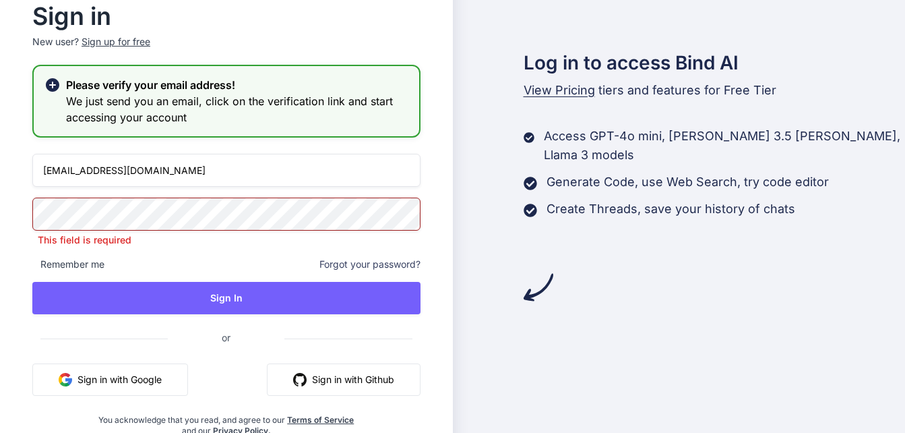  I want to click on button: Sign in with Google, so click(110, 380).